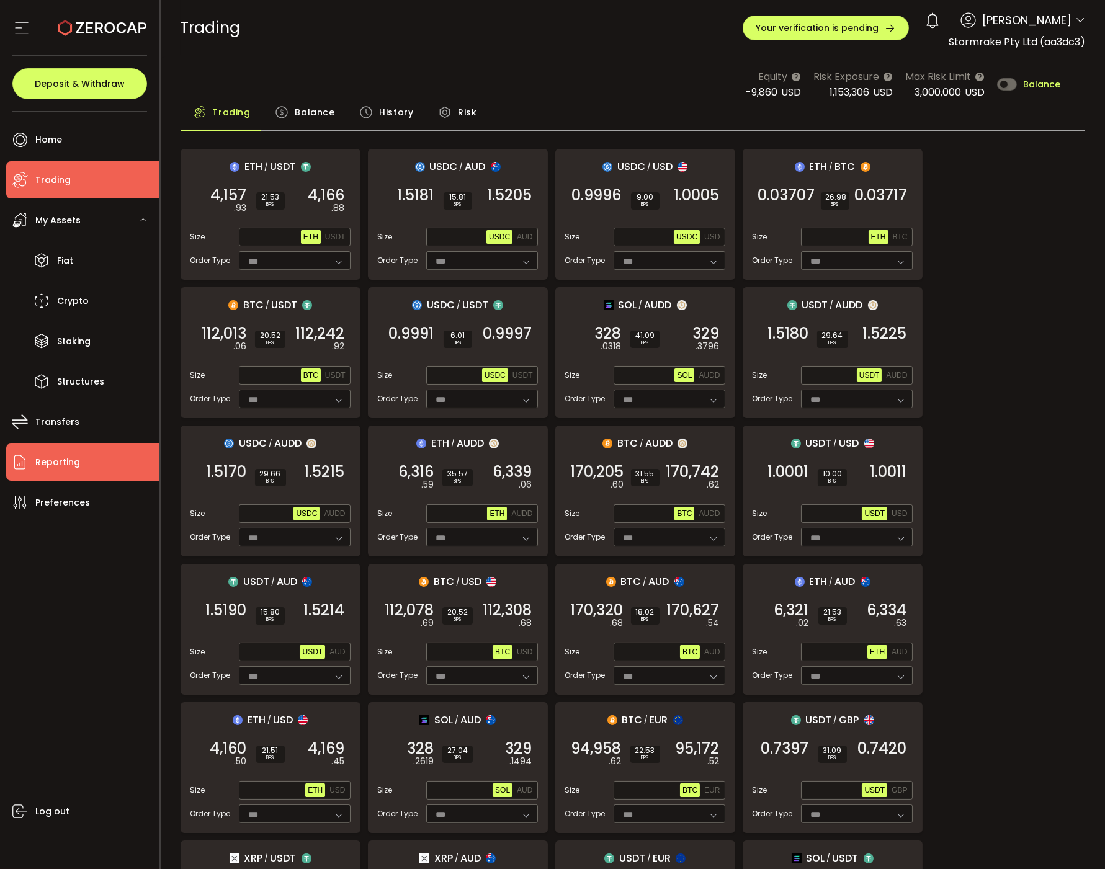 Image resolution: width=1105 pixels, height=869 pixels. Describe the element at coordinates (617, 484) in the screenshot. I see `em: .60` at that location.